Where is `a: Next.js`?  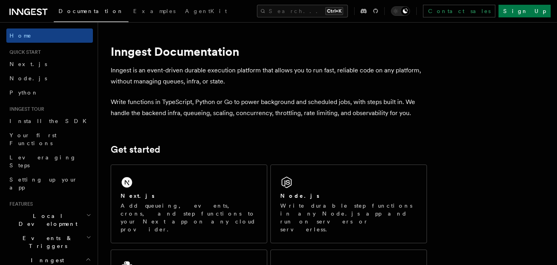 a: Next.js is located at coordinates (49, 64).